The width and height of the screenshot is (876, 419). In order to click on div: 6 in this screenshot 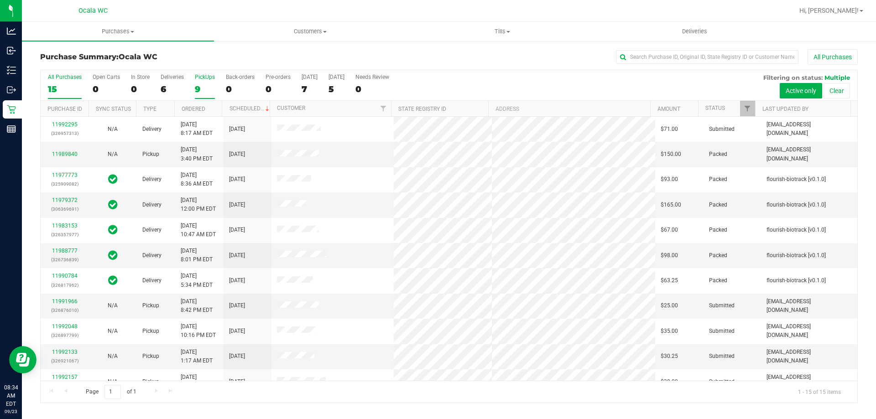, I will do `click(172, 89)`.